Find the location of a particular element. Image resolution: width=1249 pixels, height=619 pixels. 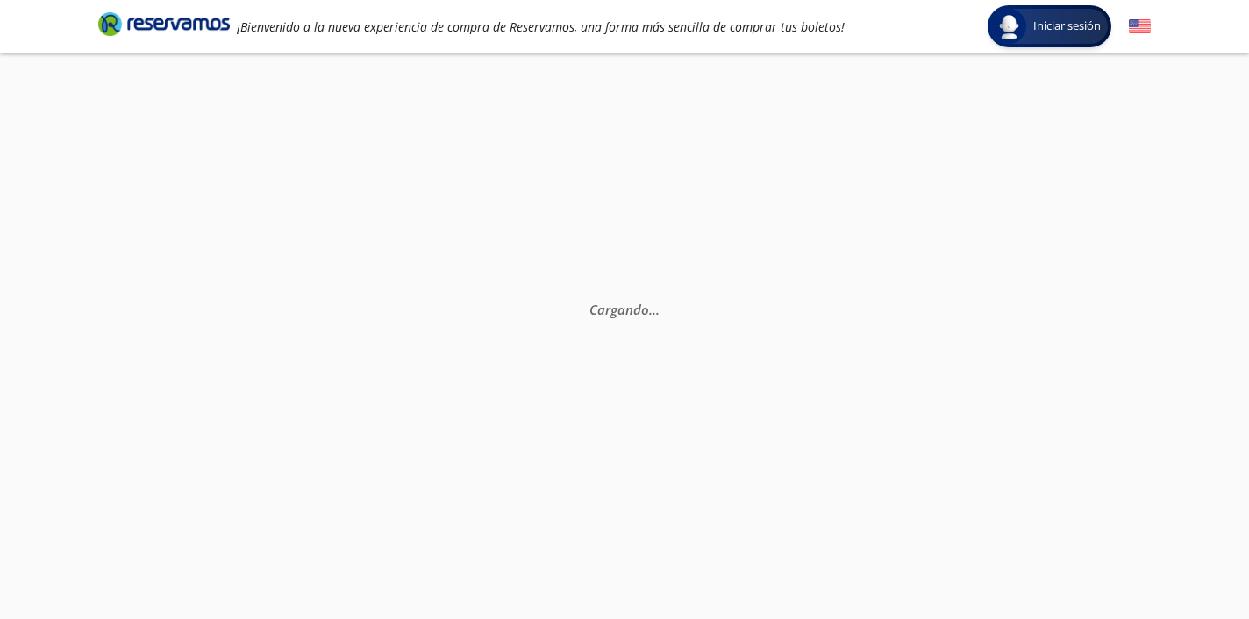

i: Brand Logo is located at coordinates (164, 24).